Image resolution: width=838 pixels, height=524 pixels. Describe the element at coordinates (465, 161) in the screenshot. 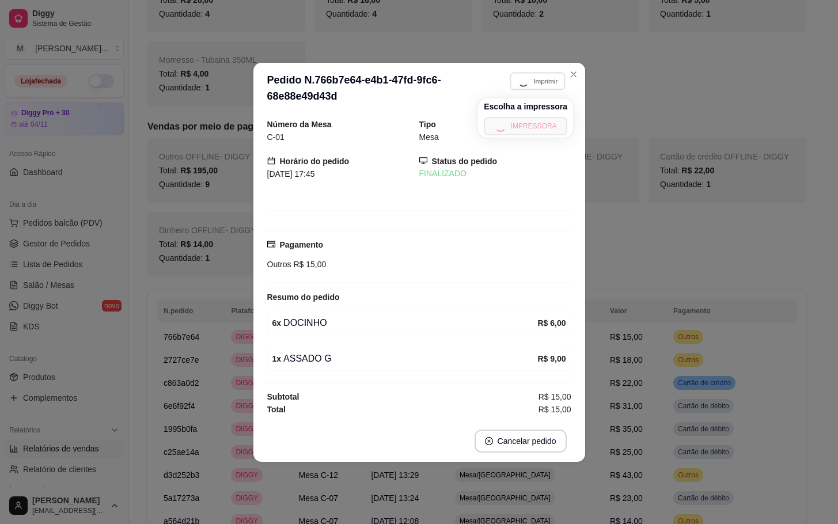

I see `strong: Status do pedido` at that location.